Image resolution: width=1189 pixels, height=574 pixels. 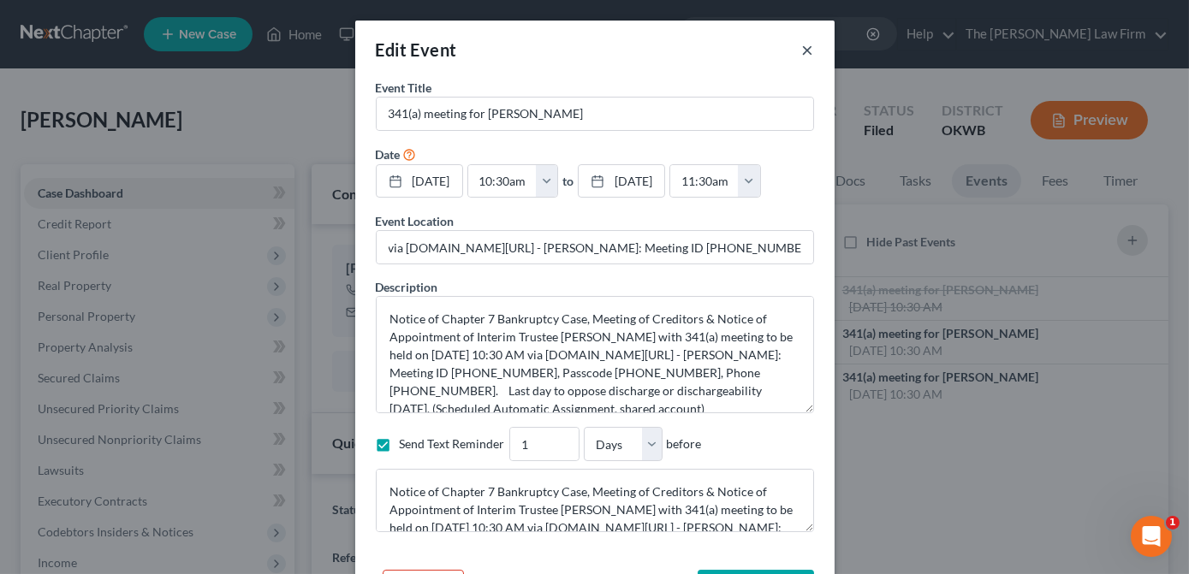 I want to click on span: before, so click(x=683, y=444).